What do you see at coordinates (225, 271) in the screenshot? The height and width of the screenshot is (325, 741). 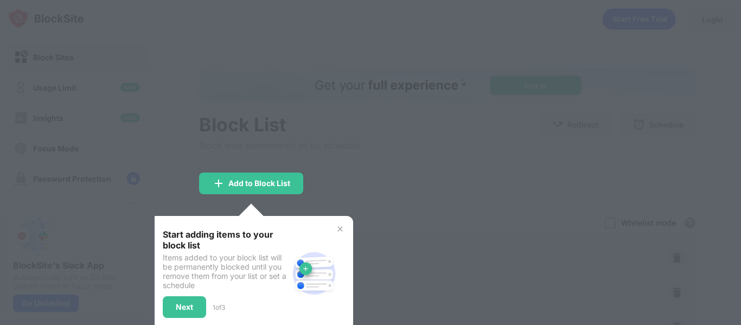 I see `div: Items added to your block list will be permanently blocked until you remove them from your list o...` at bounding box center [225, 271].